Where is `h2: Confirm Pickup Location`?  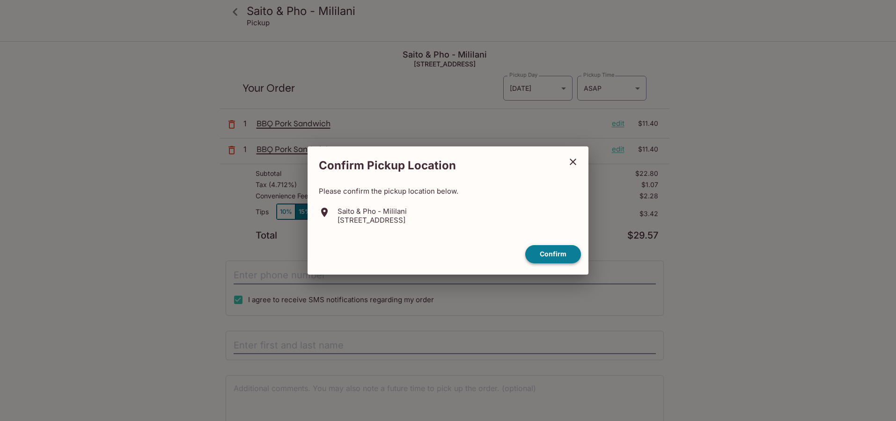 h2: Confirm Pickup Location is located at coordinates (434, 166).